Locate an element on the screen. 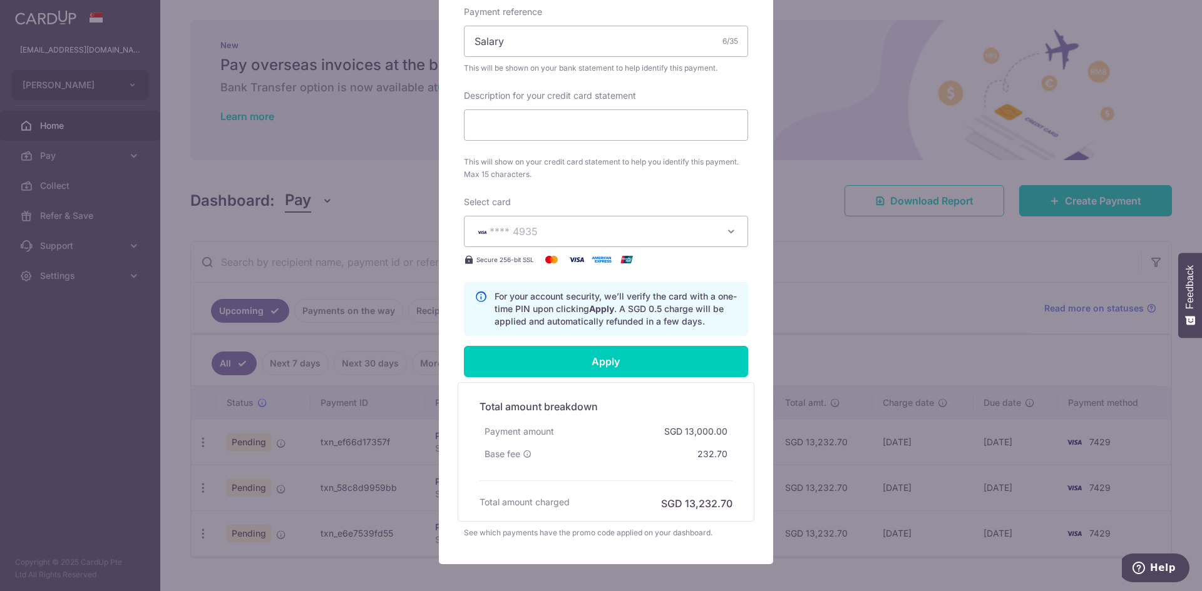 Image resolution: width=1202 pixels, height=591 pixels. button: Feedback - Show survey is located at coordinates (1190, 295).